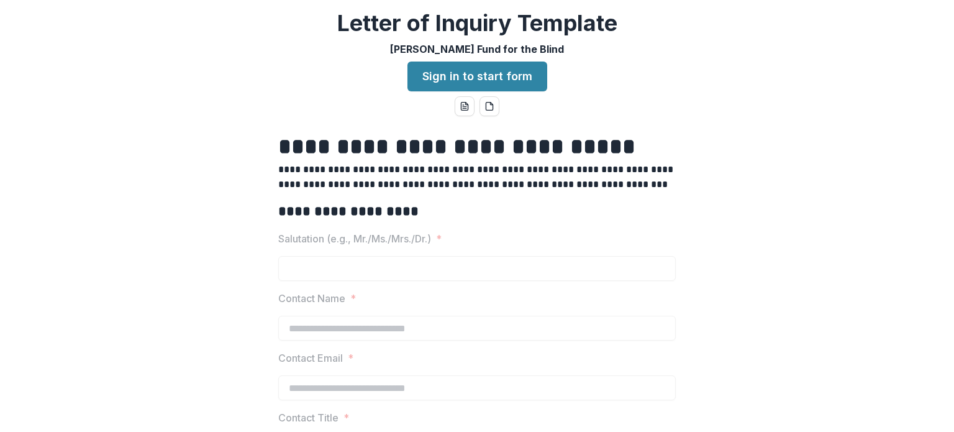  What do you see at coordinates (489, 106) in the screenshot?
I see `button: pdf-download` at bounding box center [489, 106].